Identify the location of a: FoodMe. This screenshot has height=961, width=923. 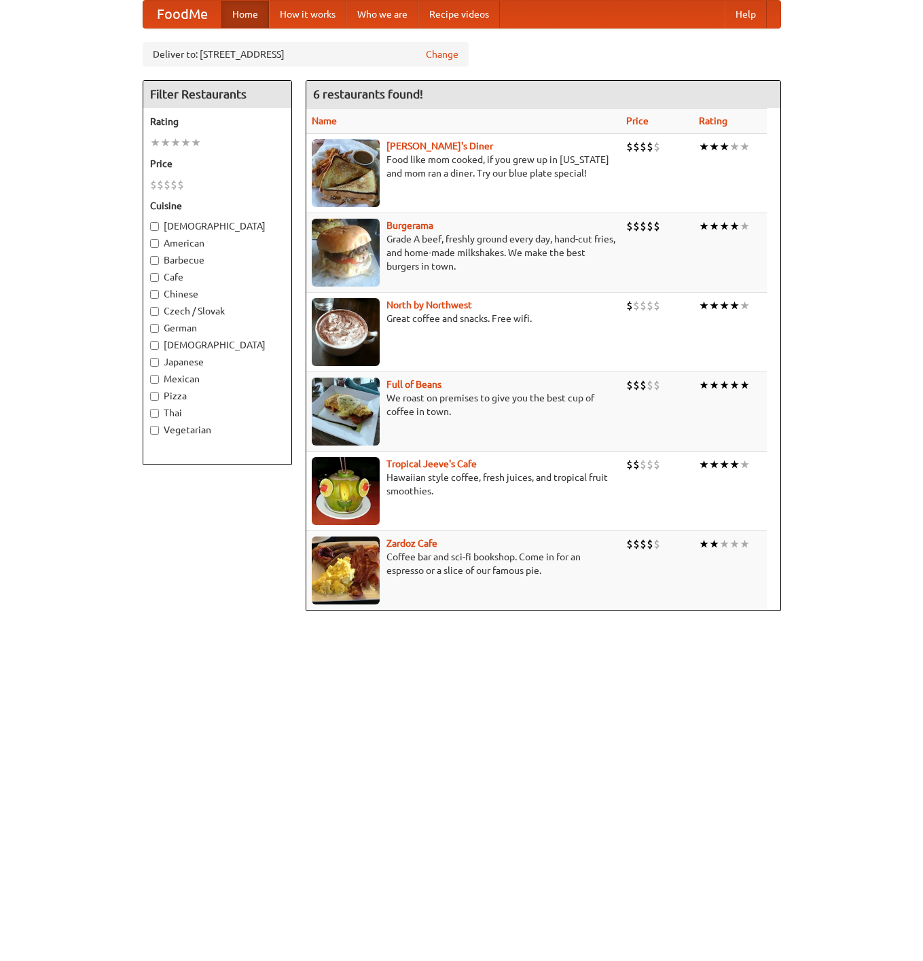
(182, 14).